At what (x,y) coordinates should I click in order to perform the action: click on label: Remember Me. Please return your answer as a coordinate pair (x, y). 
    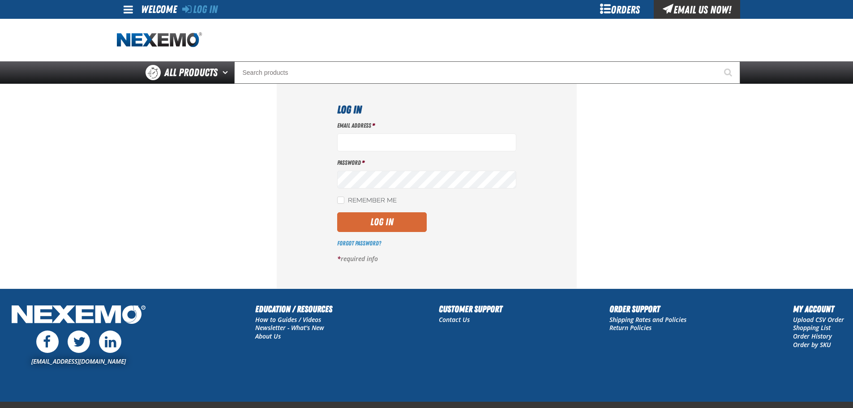
    Looking at the image, I should click on (367, 201).